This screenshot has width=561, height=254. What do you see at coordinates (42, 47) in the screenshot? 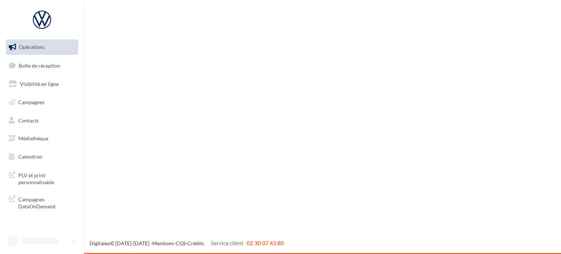
I see `a: Opérations` at bounding box center [42, 47].